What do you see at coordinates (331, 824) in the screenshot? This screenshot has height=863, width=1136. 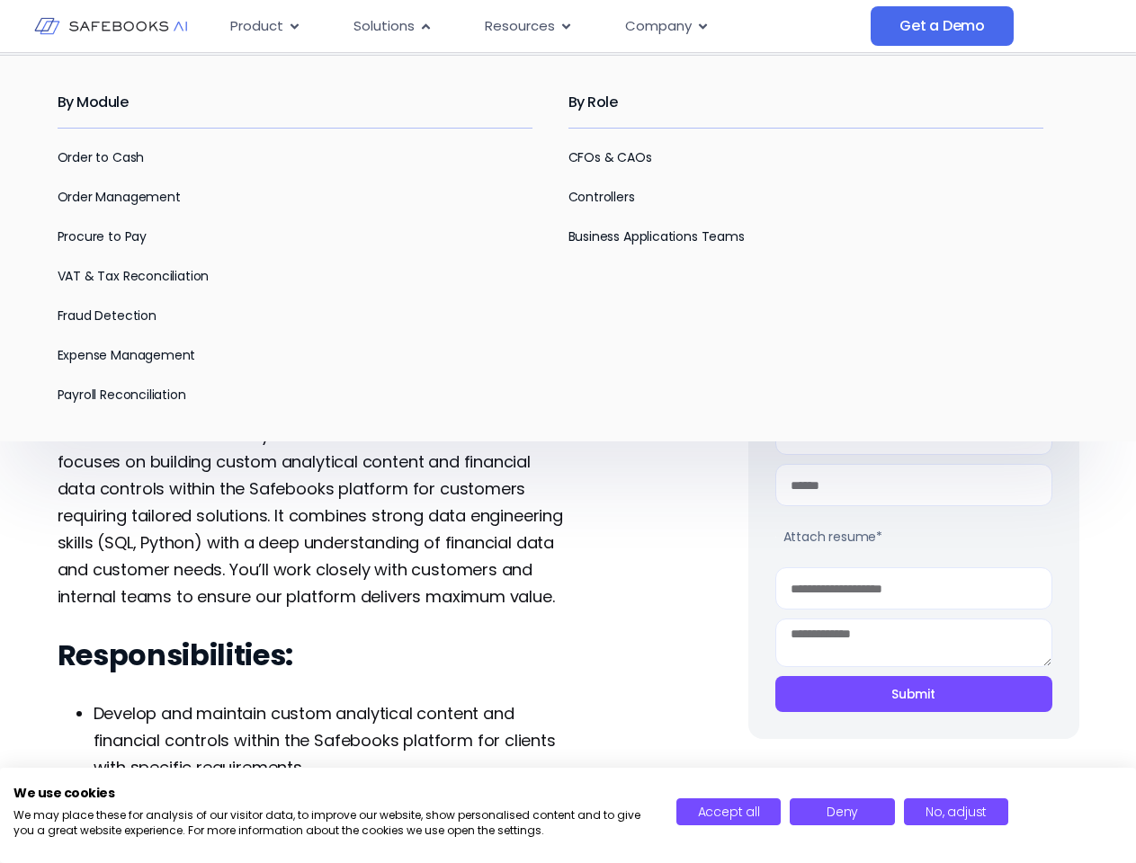 I see `p: We may place these for analysis of our visitor data, to improve our website, show personalised co...` at bounding box center [331, 824].